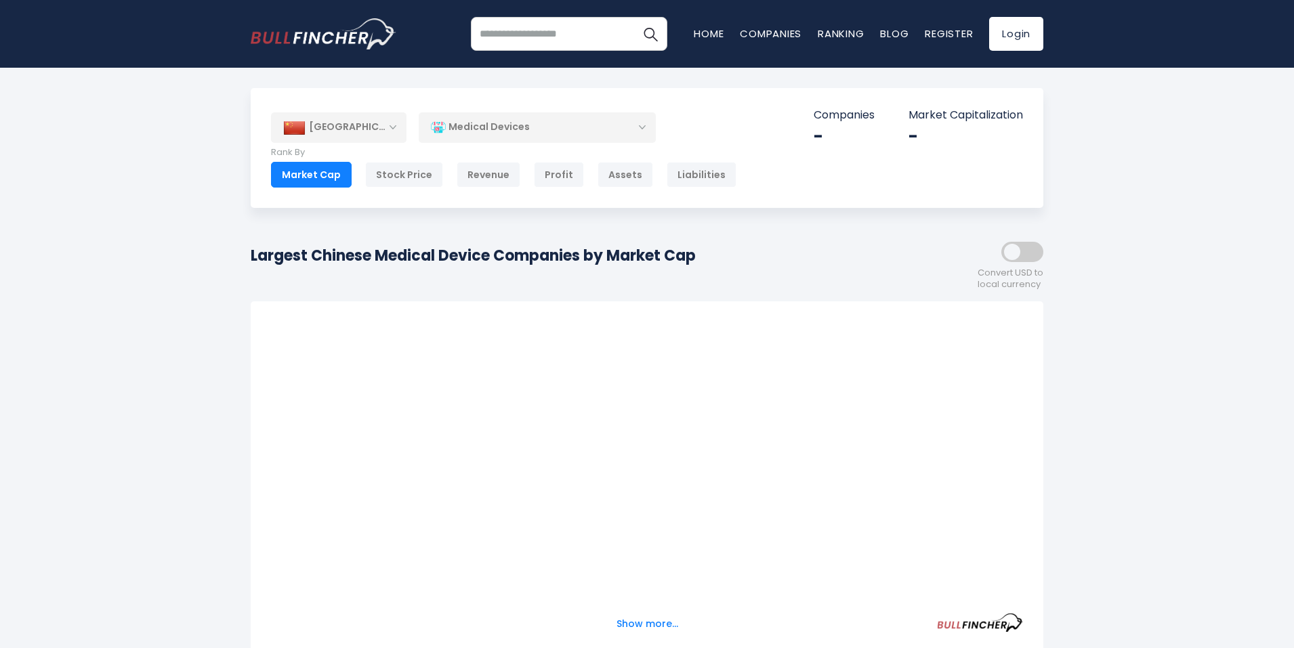  What do you see at coordinates (650, 34) in the screenshot?
I see `button: Search` at bounding box center [650, 34].